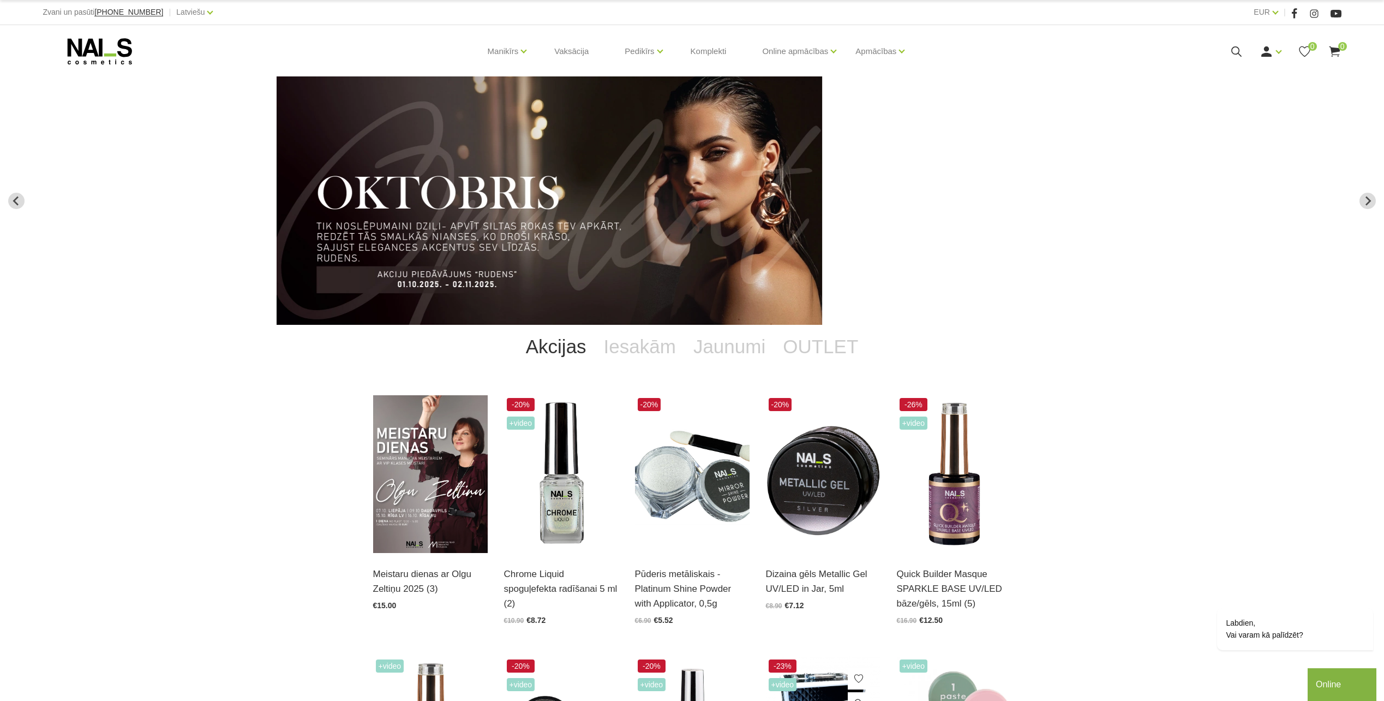 This screenshot has width=1384, height=701. I want to click on a: Komplekti, so click(709, 51).